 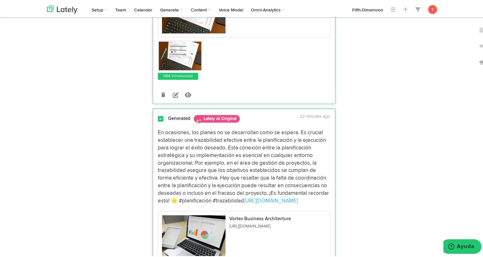 What do you see at coordinates (244, 166) in the screenshot?
I see `p: En ocasiones, los planes no se desarrollan como se espera. Es crucial establecer una trazabilidad...` at bounding box center [244, 166].